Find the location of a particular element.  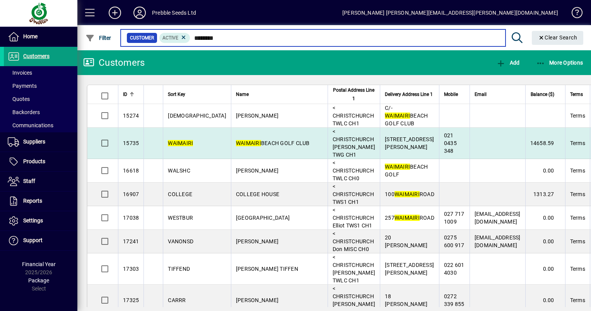

span: Settings is located at coordinates (33, 221).